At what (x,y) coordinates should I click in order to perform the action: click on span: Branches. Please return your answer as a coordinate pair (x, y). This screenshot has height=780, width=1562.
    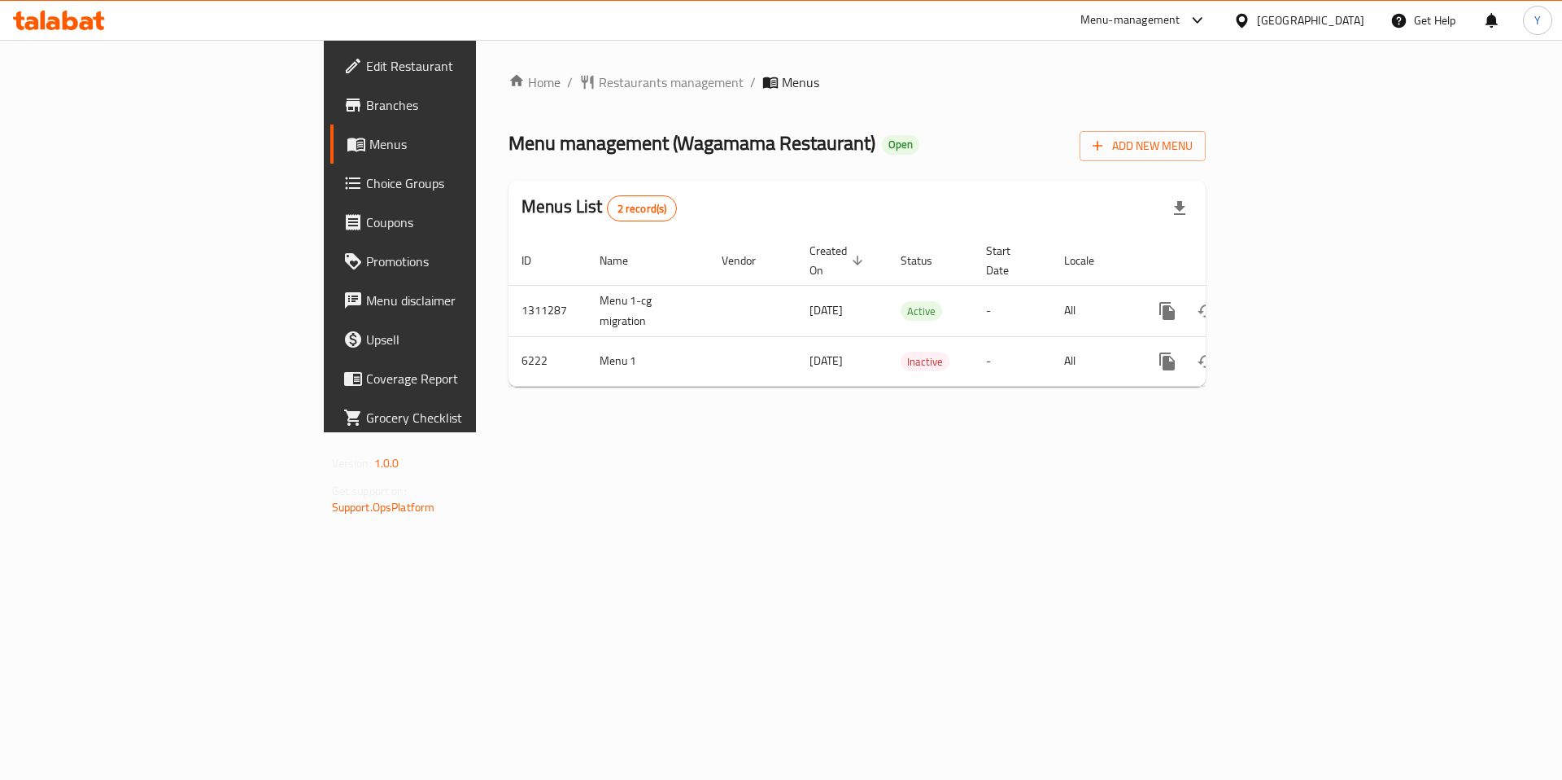
    Looking at the image, I should click on (469, 105).